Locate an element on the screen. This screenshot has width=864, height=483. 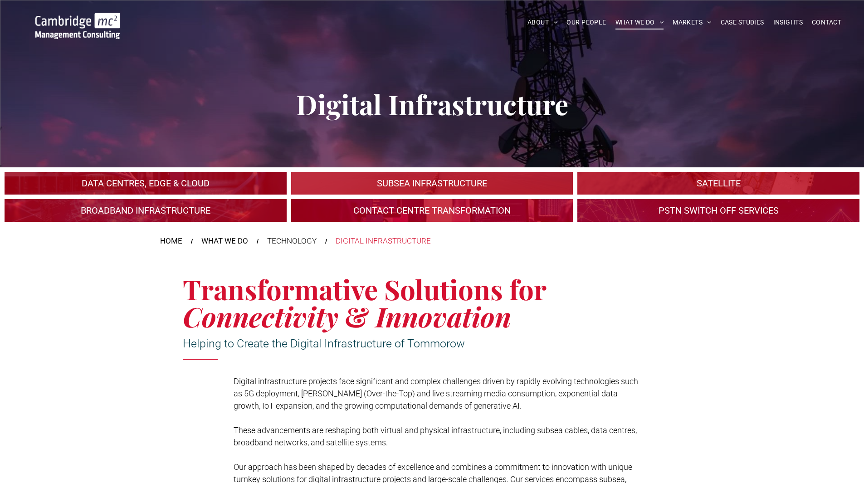
img: Go to Homepage is located at coordinates (78, 26).